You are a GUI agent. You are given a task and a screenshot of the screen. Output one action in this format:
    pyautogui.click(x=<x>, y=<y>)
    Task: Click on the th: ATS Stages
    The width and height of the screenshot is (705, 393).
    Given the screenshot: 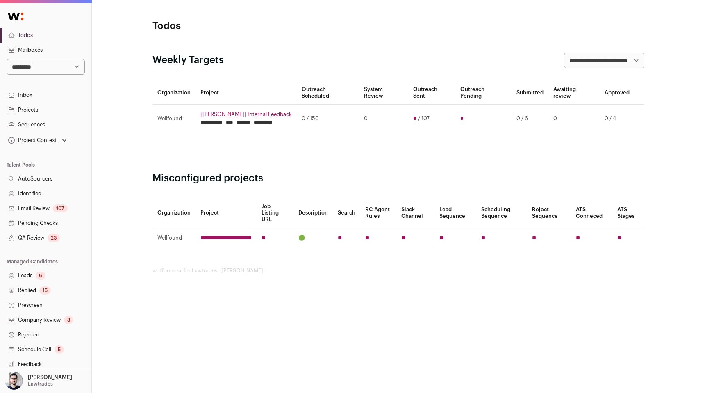 What is the action you would take?
    pyautogui.click(x=629, y=213)
    